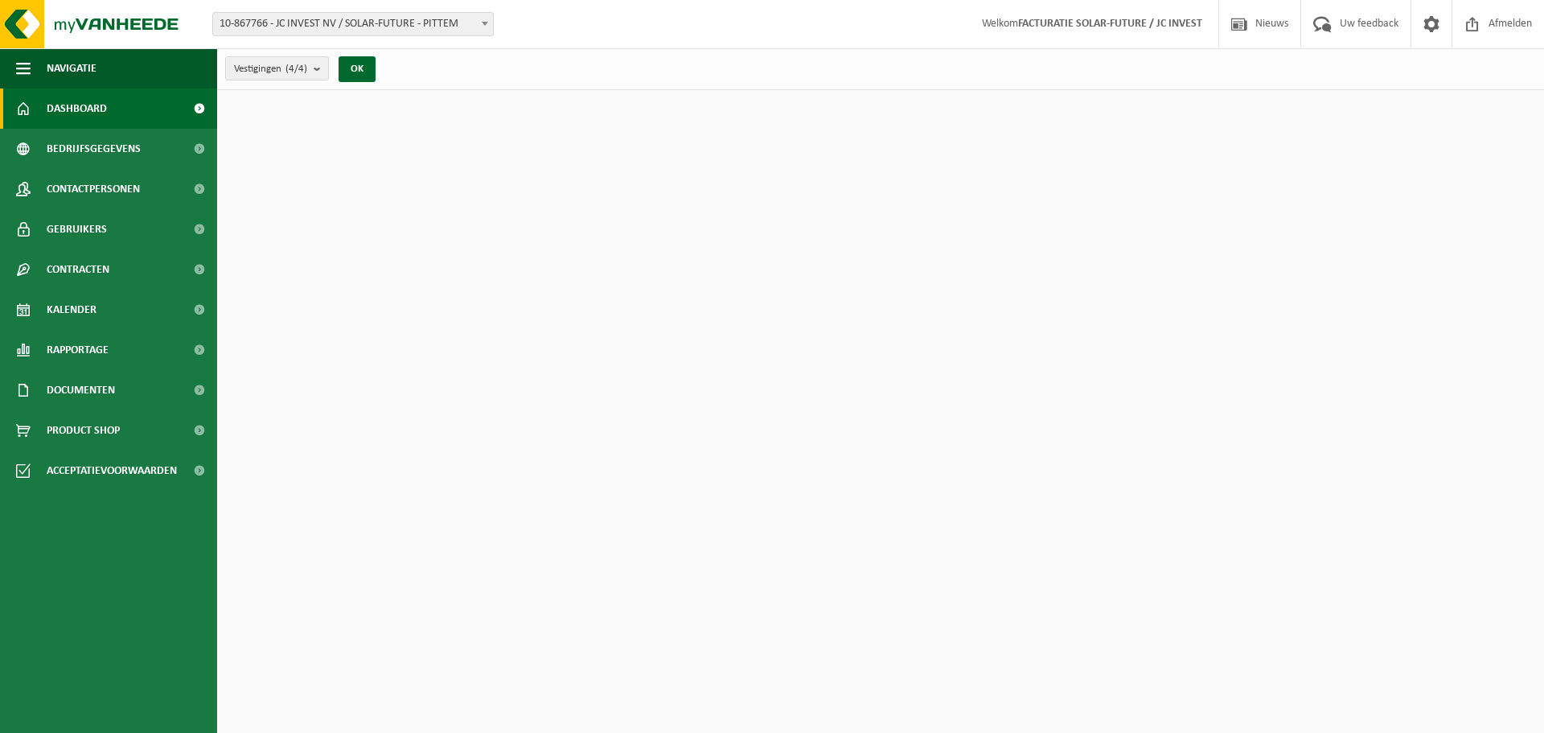 The image size is (1544, 733). Describe the element at coordinates (78, 269) in the screenshot. I see `span: Contracten` at that location.